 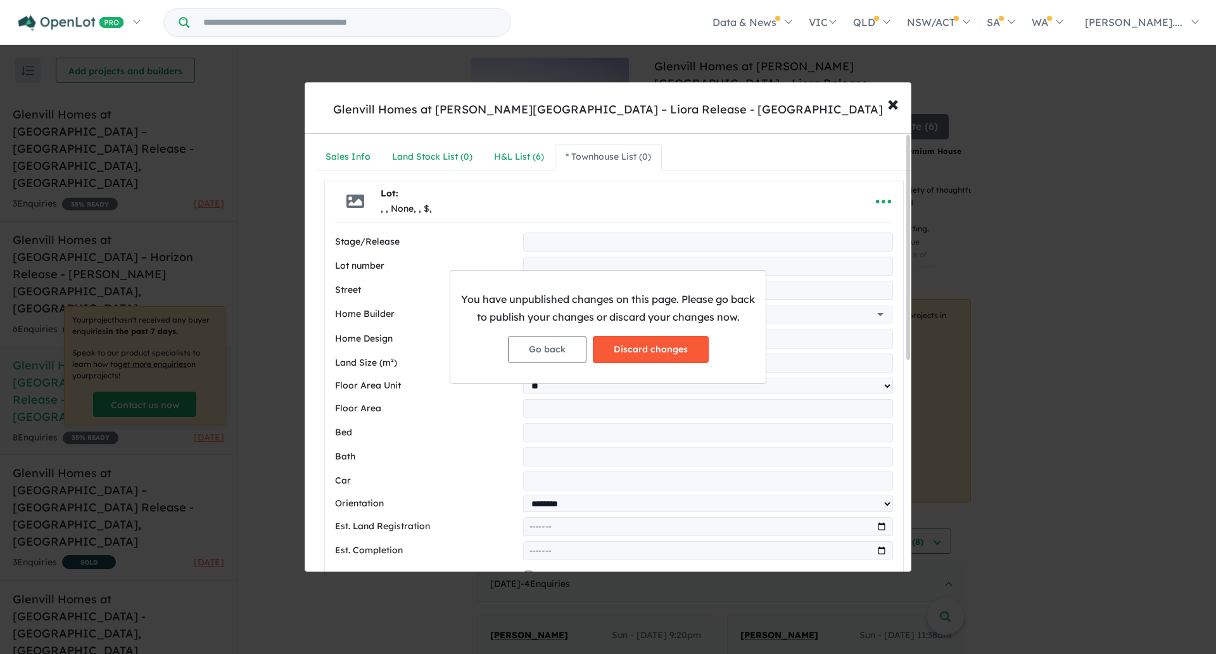 I want to click on input: Try estate name, suburb, builder or developer, so click(x=350, y=22).